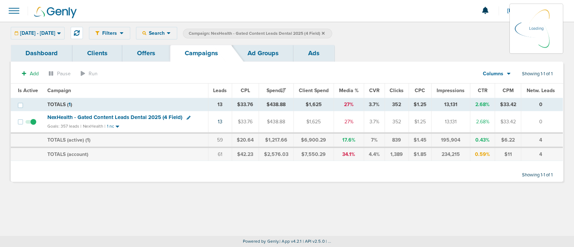  Describe the element at coordinates (483, 154) in the screenshot. I see `td: 0.59%` at that location.